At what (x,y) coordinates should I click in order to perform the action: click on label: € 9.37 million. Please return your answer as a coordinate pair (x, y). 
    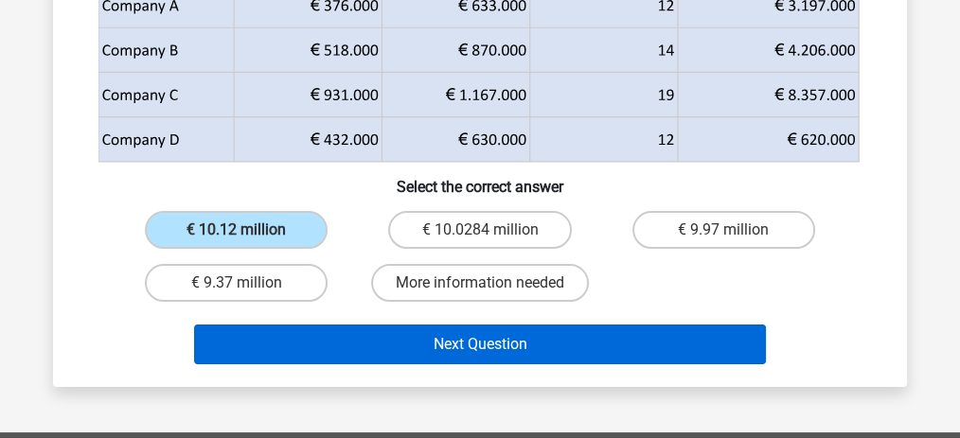
    Looking at the image, I should click on (236, 283).